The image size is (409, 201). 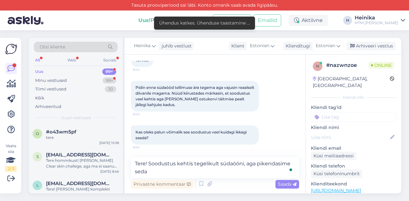 I want to click on div: Arhiveeritud, so click(x=48, y=107).